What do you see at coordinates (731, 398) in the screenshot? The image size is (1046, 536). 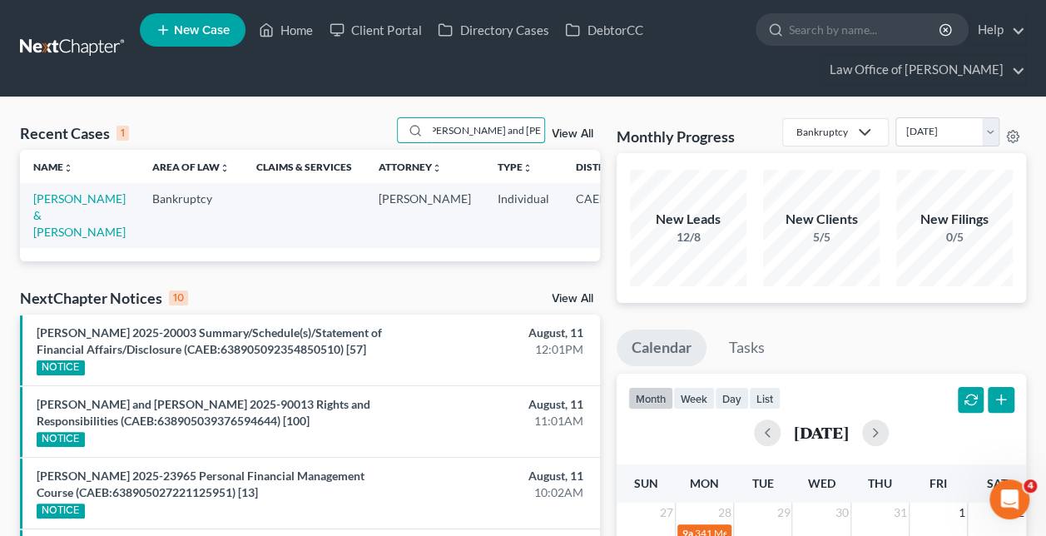 I see `button: day` at bounding box center [731, 398].